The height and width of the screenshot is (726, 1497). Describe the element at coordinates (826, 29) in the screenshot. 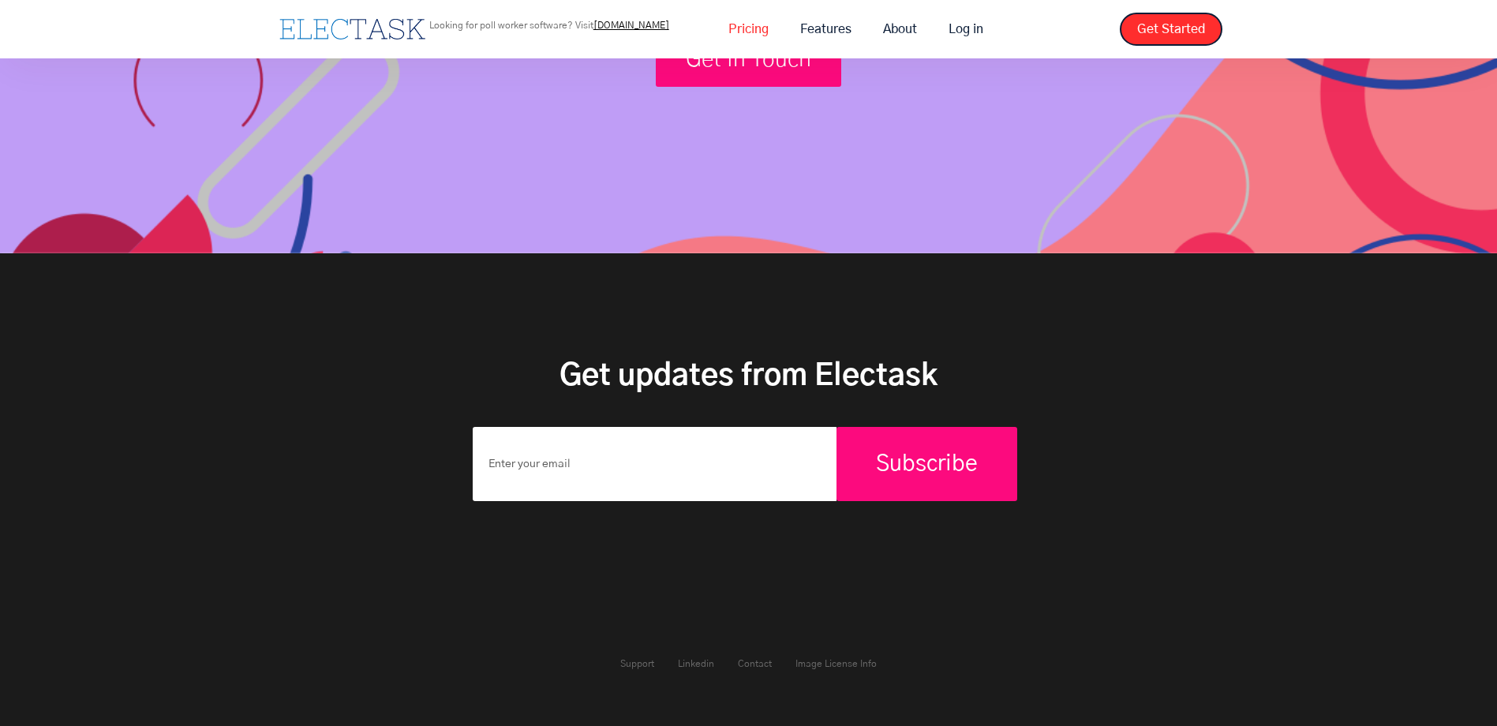

I see `a: Features` at that location.